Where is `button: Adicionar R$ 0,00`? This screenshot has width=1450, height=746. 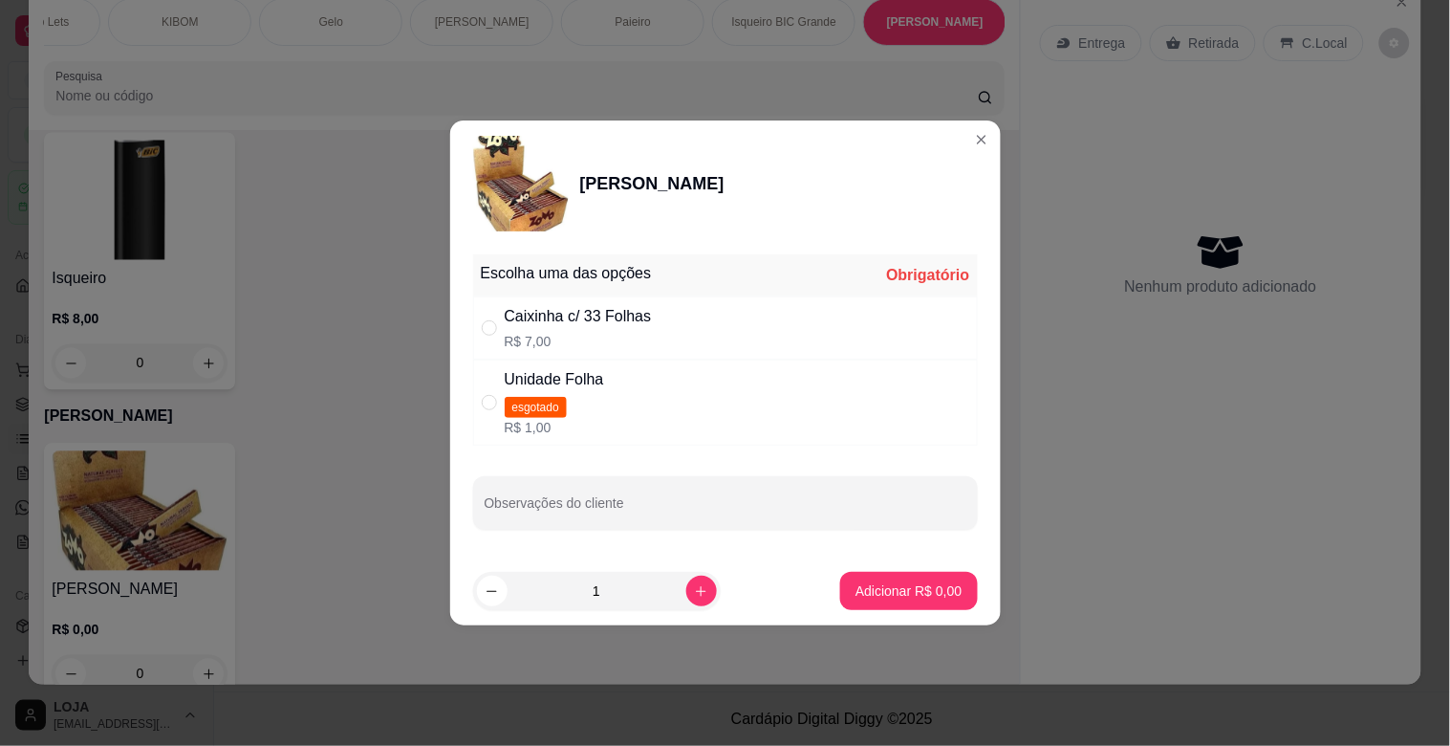
button: Adicionar R$ 0,00 is located at coordinates (908, 591).